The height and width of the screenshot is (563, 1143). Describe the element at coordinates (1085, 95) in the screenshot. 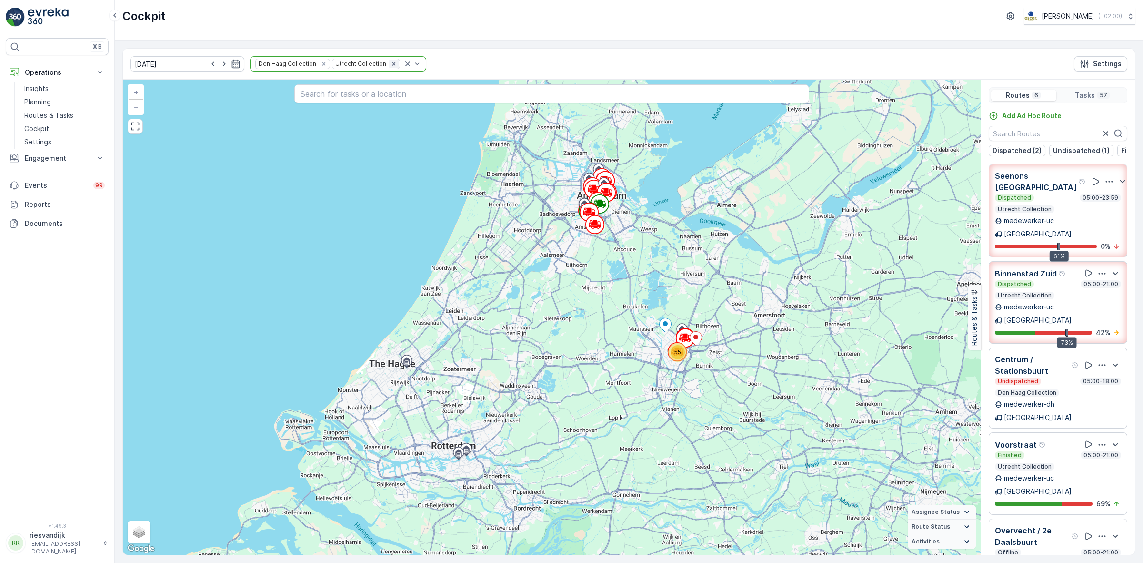

I see `p: Tasks` at that location.